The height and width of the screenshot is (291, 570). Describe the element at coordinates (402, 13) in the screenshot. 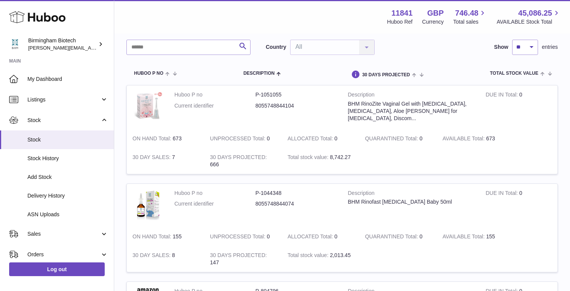

I see `strong: 11841` at that location.